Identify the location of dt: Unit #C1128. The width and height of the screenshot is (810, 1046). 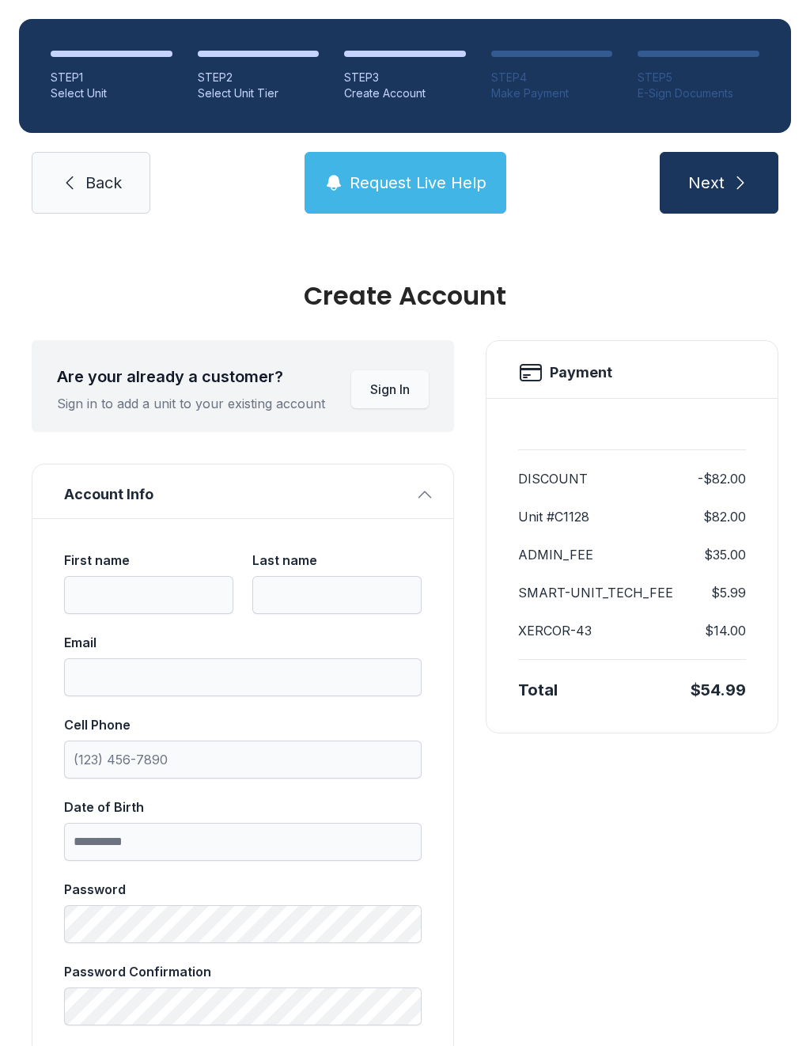
(554, 517).